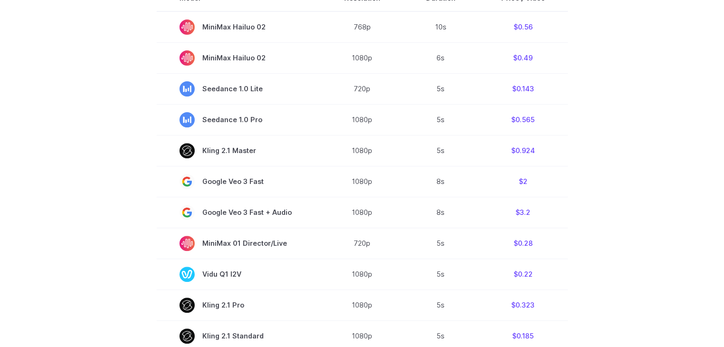 The width and height of the screenshot is (724, 347). What do you see at coordinates (362, 27) in the screenshot?
I see `td: 768p` at bounding box center [362, 27].